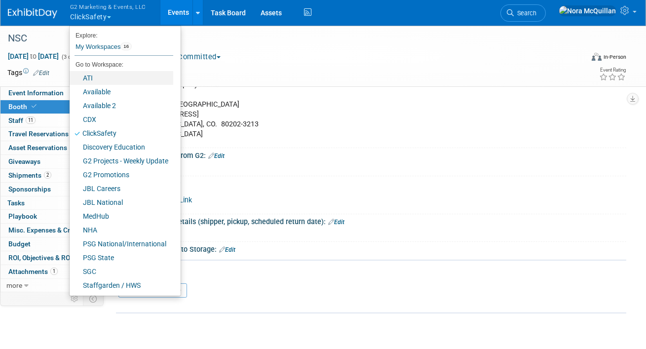 The image size is (646, 349). Describe the element at coordinates (121, 161) in the screenshot. I see `a: G2 Projects - Weekly Update` at that location.